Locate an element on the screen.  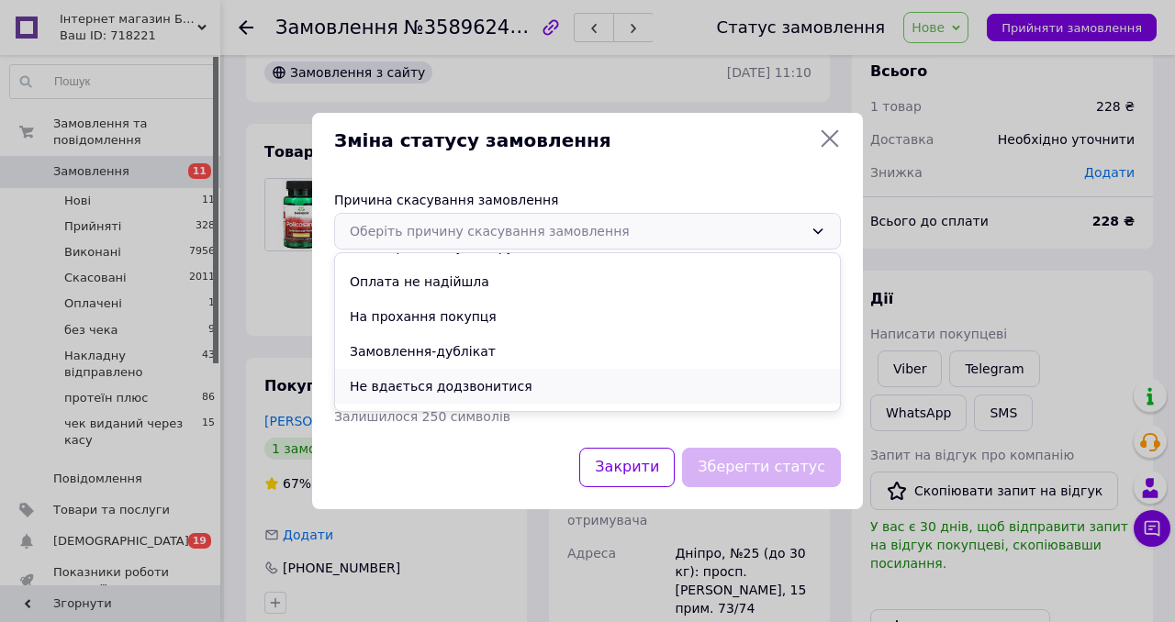
li: На прохання покупця is located at coordinates (587, 317).